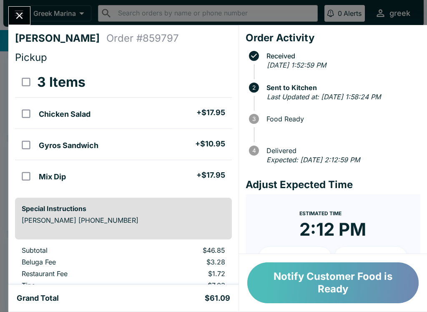  I want to click on p: $7.03, so click(184, 285).